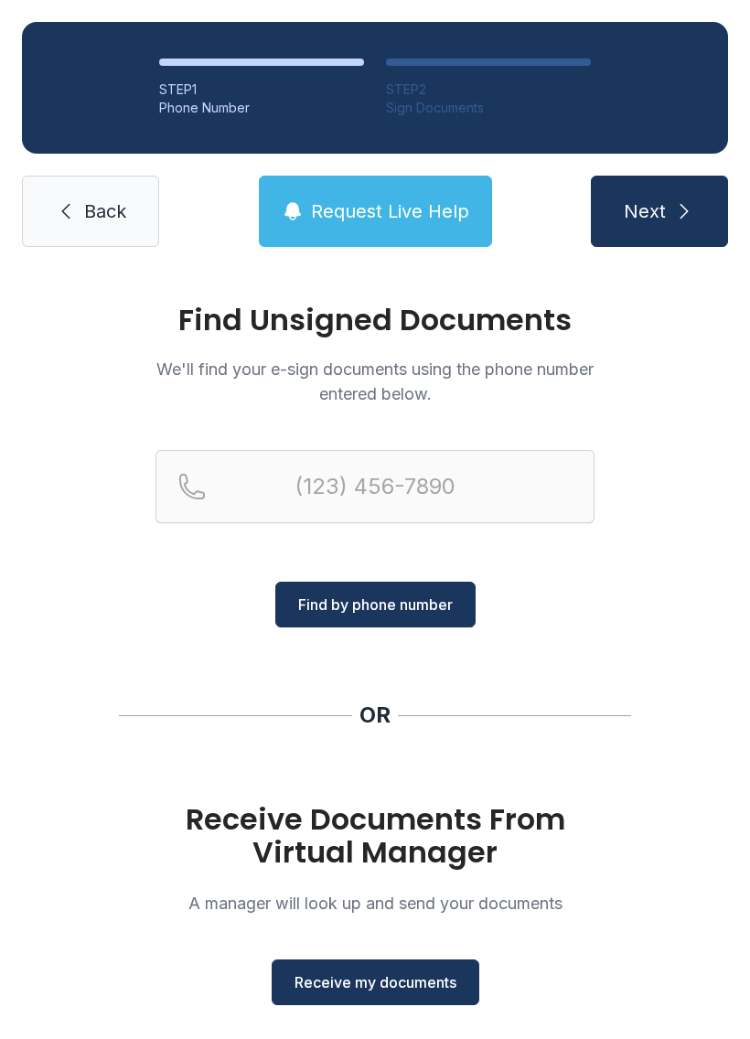 This screenshot has height=1039, width=750. What do you see at coordinates (261, 90) in the screenshot?
I see `div: STEP 1` at bounding box center [261, 90].